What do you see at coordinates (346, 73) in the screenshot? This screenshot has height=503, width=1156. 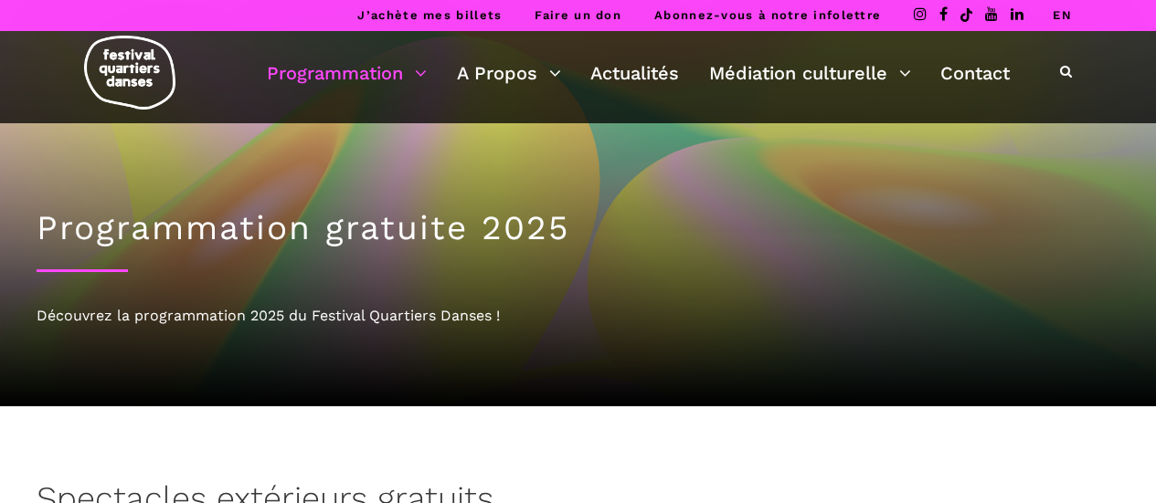 I see `a: Programmation` at bounding box center [346, 73].